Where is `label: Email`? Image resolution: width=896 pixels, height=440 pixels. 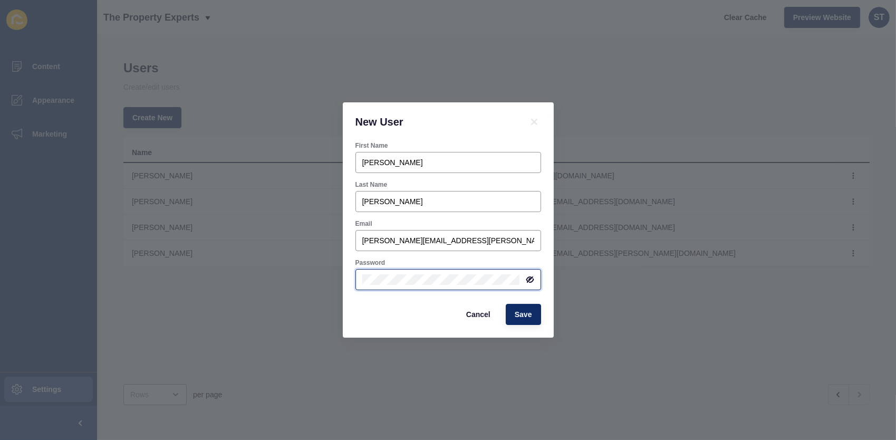
label: Email is located at coordinates (364, 224).